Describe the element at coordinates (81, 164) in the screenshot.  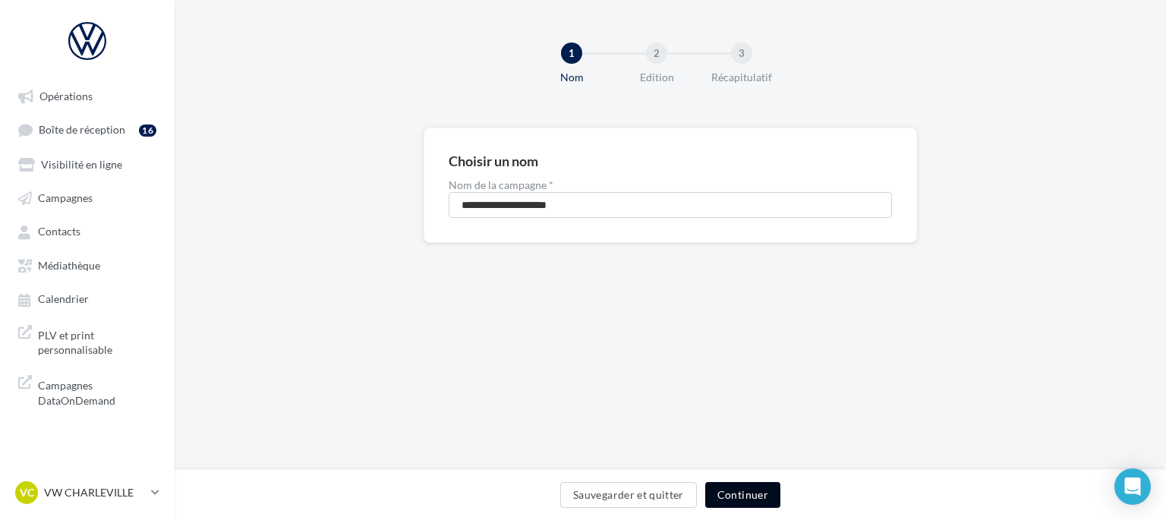
I see `span: Visibilité en ligne` at that location.